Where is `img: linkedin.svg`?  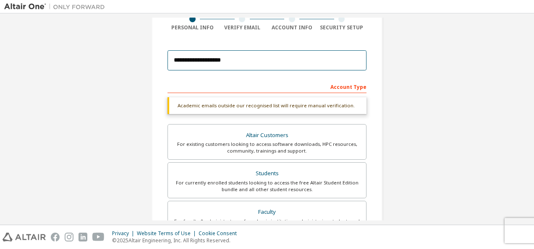
img: linkedin.svg is located at coordinates (83, 237).